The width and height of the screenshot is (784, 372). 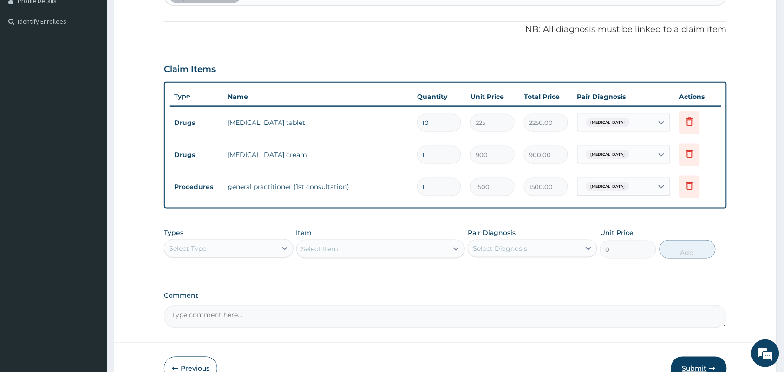 I want to click on th: Unit Price, so click(x=492, y=97).